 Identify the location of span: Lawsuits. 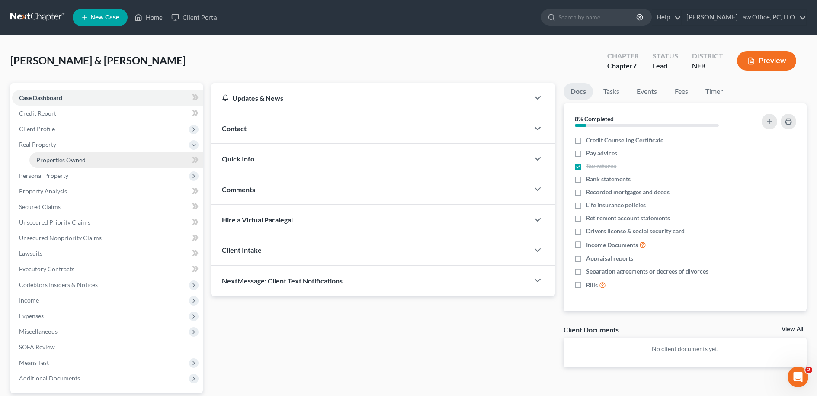
(31, 253).